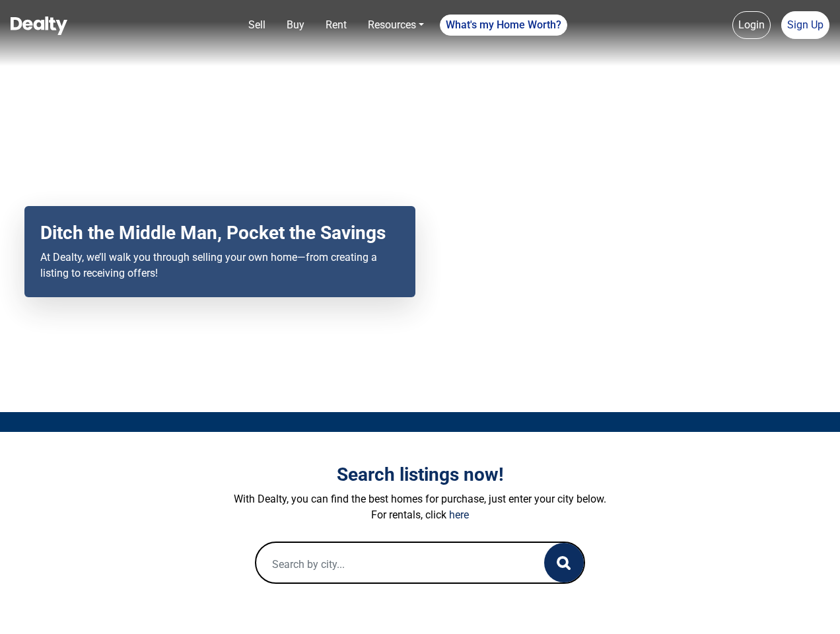 Image resolution: width=840 pixels, height=634 pixels. What do you see at coordinates (420, 515) in the screenshot?
I see `p: For rentals, click` at bounding box center [420, 515].